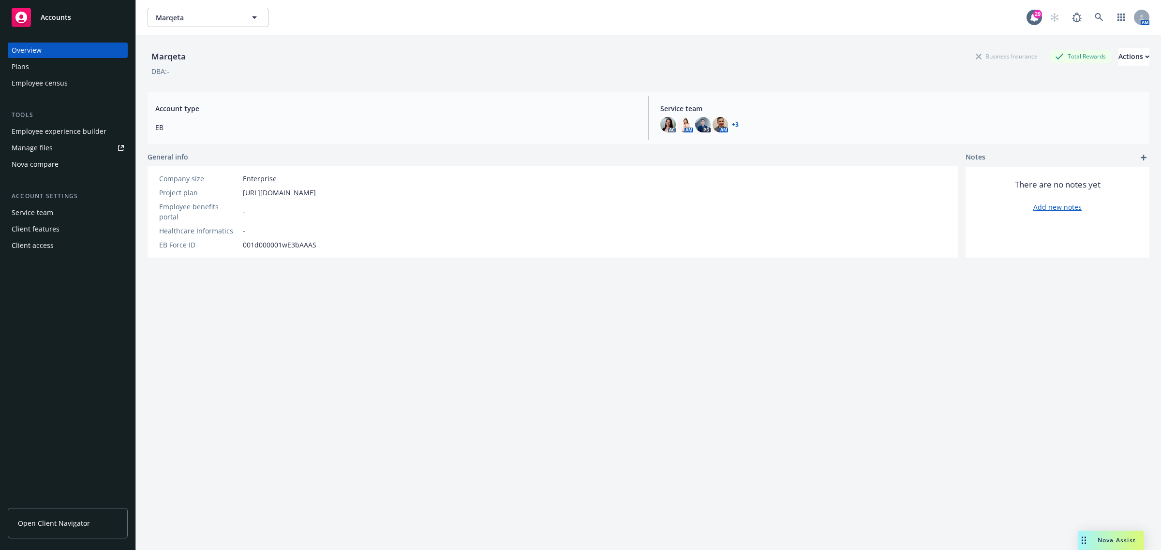 This screenshot has height=550, width=1161. I want to click on div: EB Force ID, so click(199, 245).